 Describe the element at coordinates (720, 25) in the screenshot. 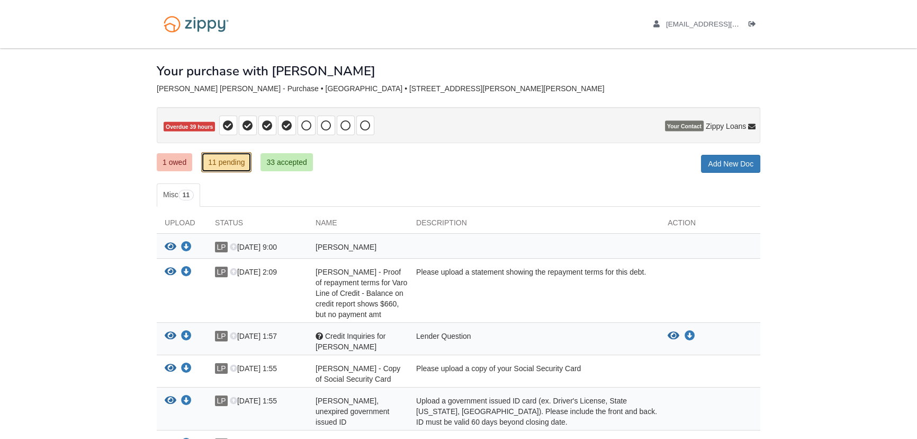

I see `a: edit profile` at that location.